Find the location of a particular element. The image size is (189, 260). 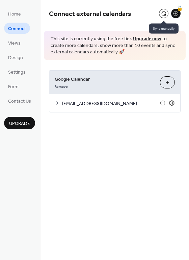

span: Contact Us is located at coordinates (20, 101).